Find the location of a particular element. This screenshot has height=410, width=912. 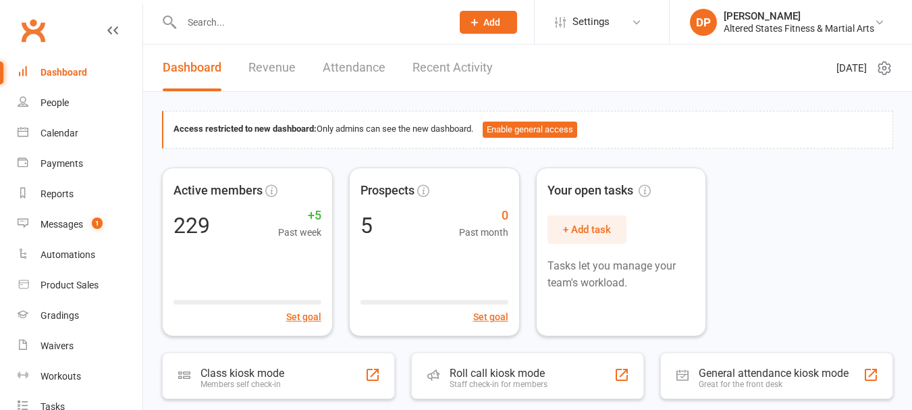

div: Payments is located at coordinates (61, 163).